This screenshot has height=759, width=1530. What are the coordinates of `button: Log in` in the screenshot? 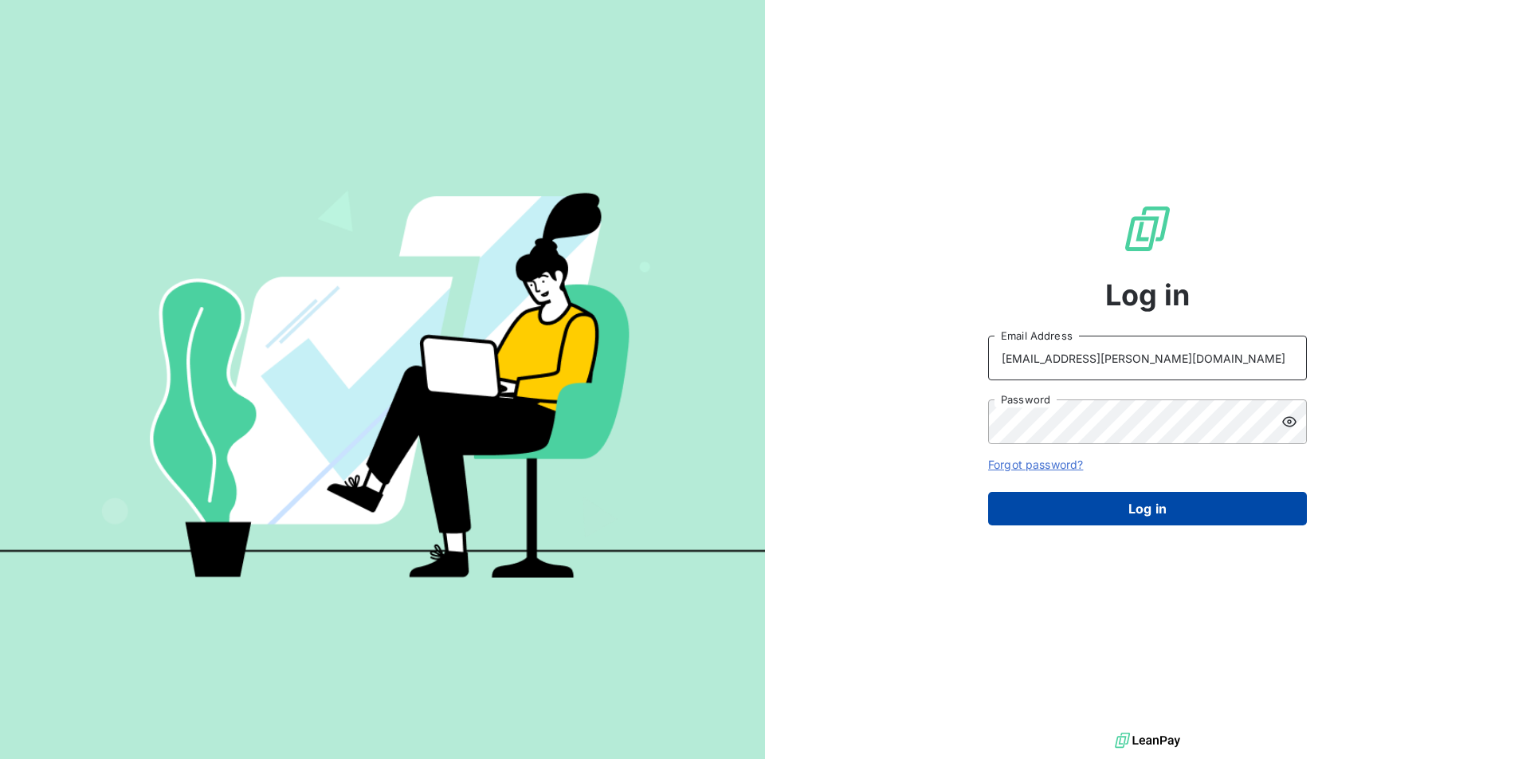 It's located at (1148, 508).